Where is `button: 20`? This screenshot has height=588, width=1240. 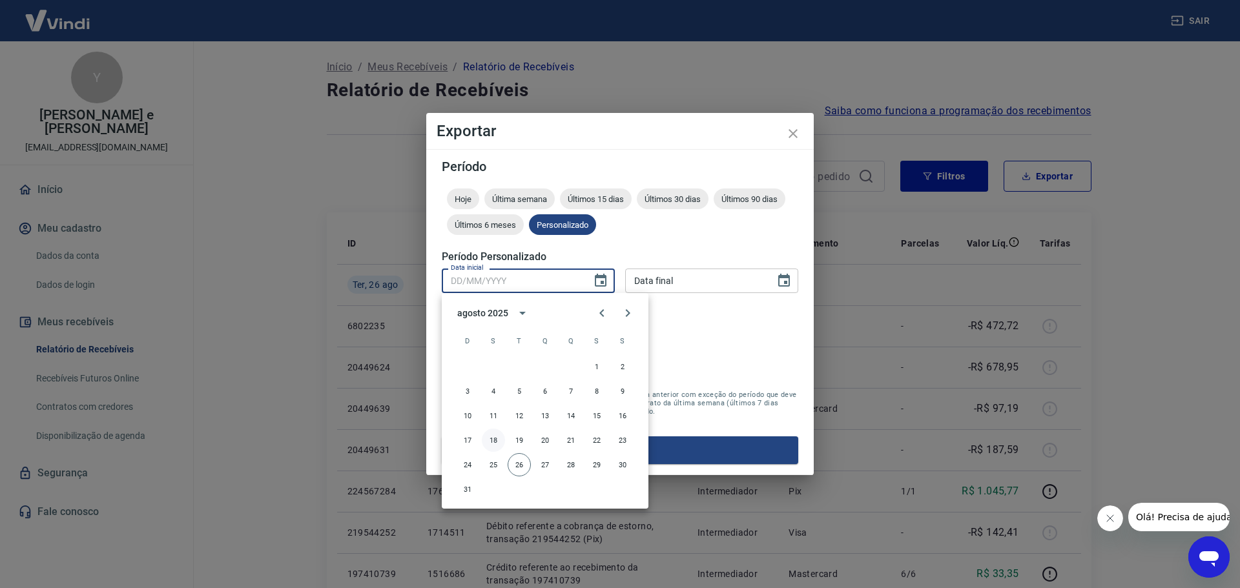
button: 20 is located at coordinates (545, 441).